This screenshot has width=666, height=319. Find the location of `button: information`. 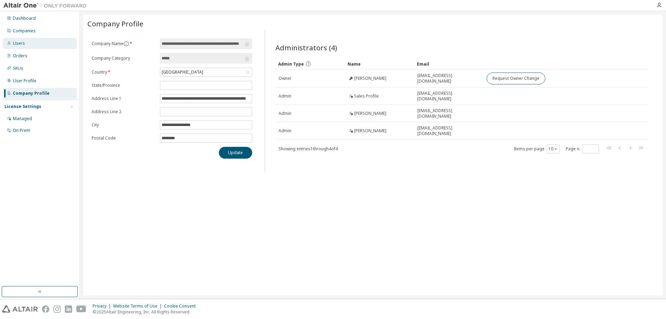

button: information is located at coordinates (126, 44).